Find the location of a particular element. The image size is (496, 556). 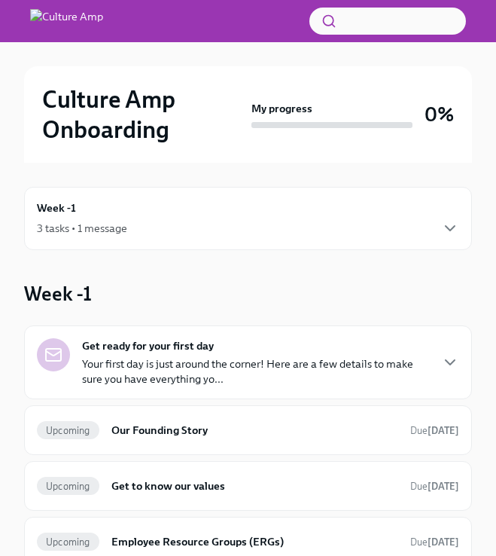

strong: Get ready for your first day is located at coordinates (148, 346).